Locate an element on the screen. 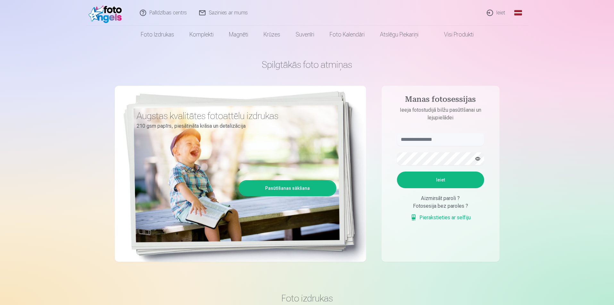 Image resolution: width=614 pixels, height=305 pixels. h3: Augstas kvalitātes fotoattēlu izdrukas is located at coordinates (234, 116).